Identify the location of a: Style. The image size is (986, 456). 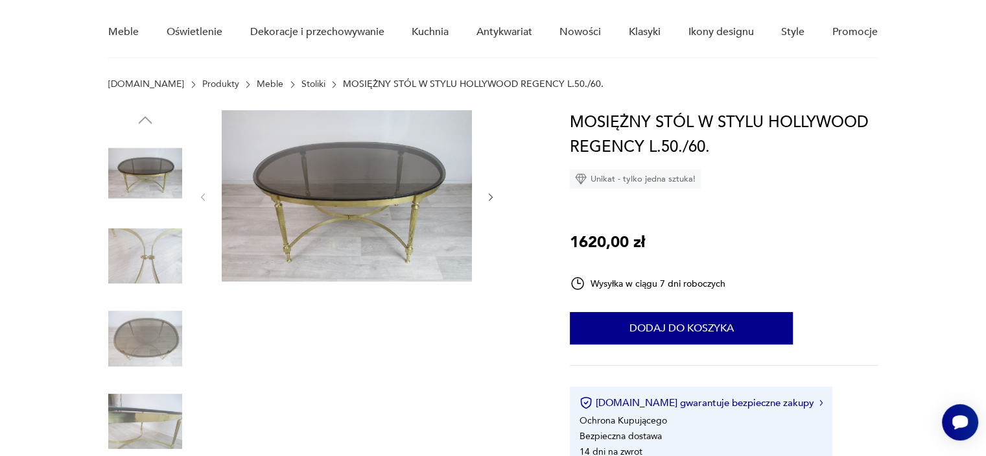
(793, 32).